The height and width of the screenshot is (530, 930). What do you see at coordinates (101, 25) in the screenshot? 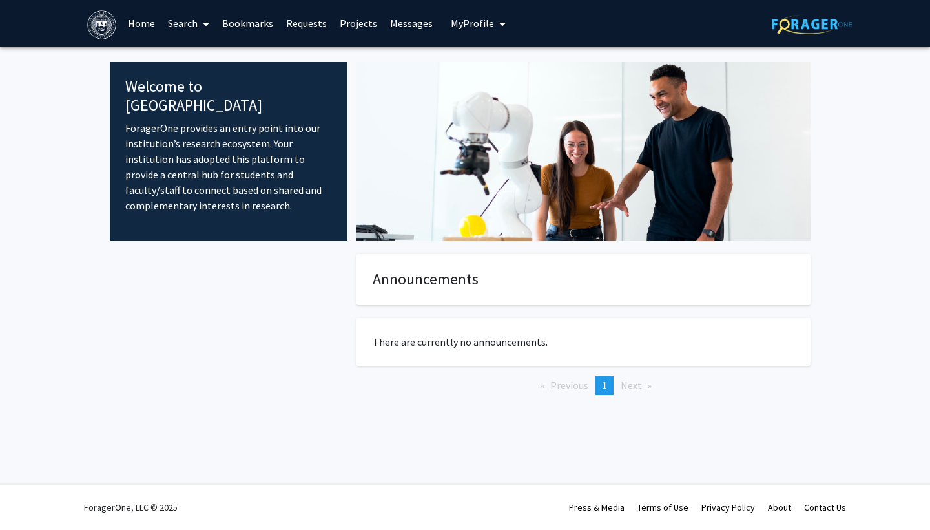
I see `img: Brandeis University Logo` at bounding box center [101, 25].